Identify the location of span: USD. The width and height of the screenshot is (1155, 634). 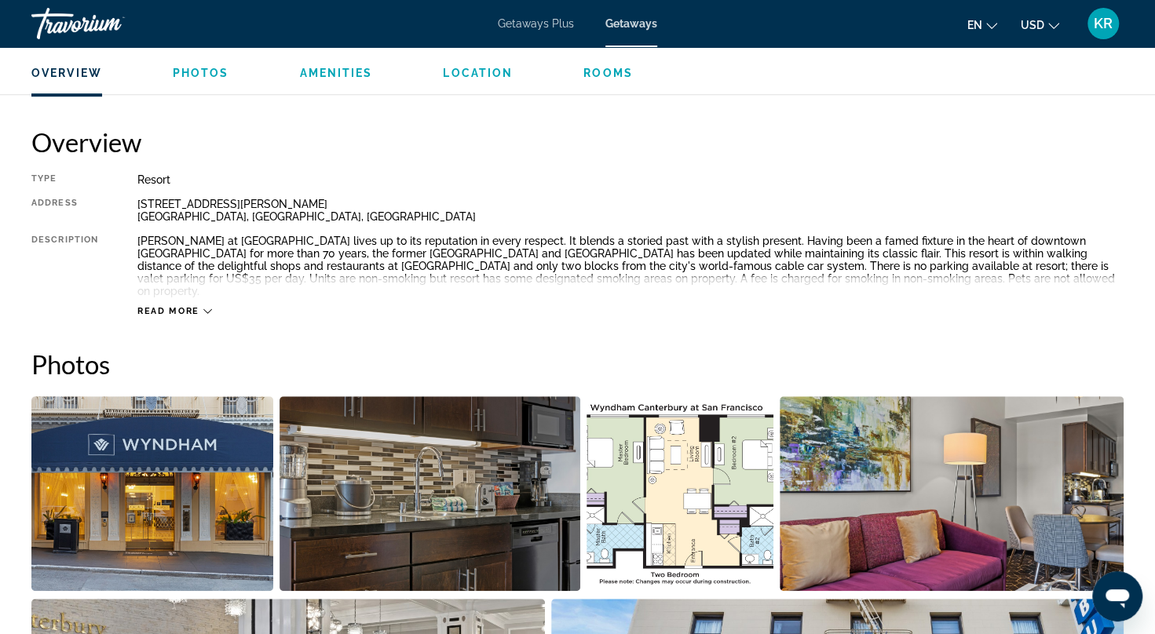
(1032, 25).